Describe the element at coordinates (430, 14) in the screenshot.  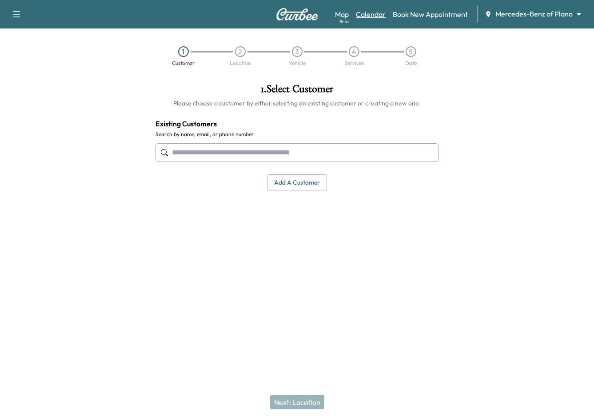
I see `a: Book New Appointment` at that location.